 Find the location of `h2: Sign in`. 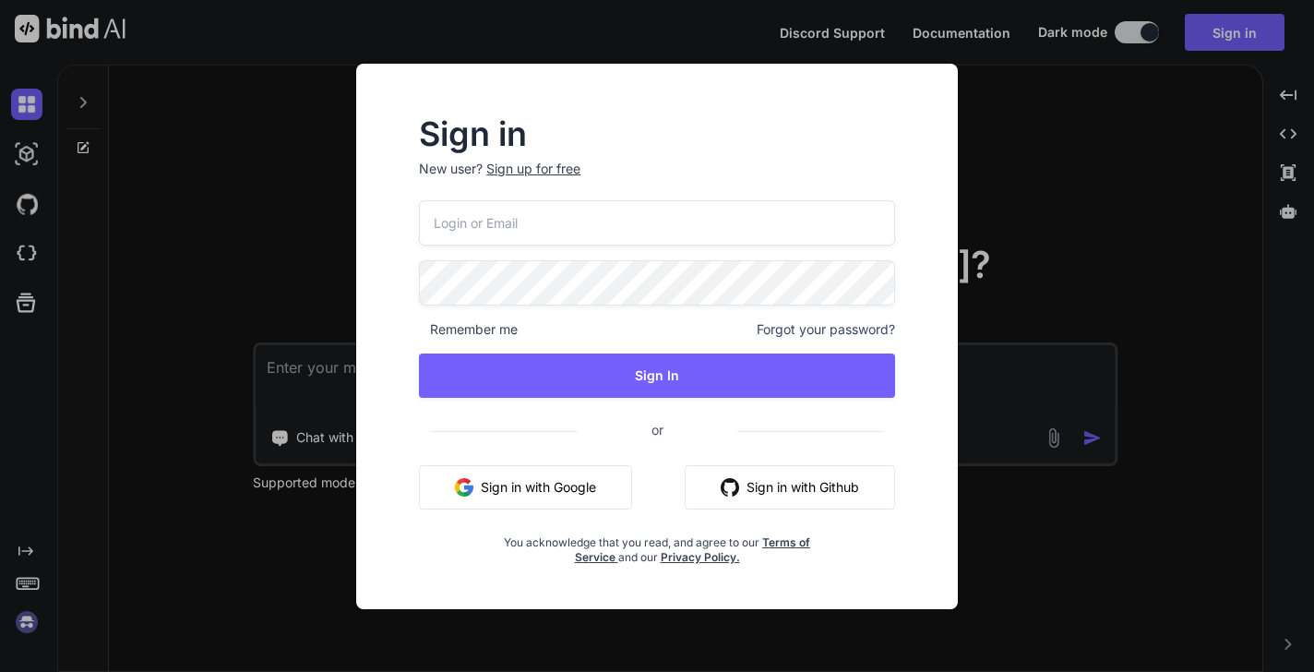

h2: Sign in is located at coordinates (657, 134).